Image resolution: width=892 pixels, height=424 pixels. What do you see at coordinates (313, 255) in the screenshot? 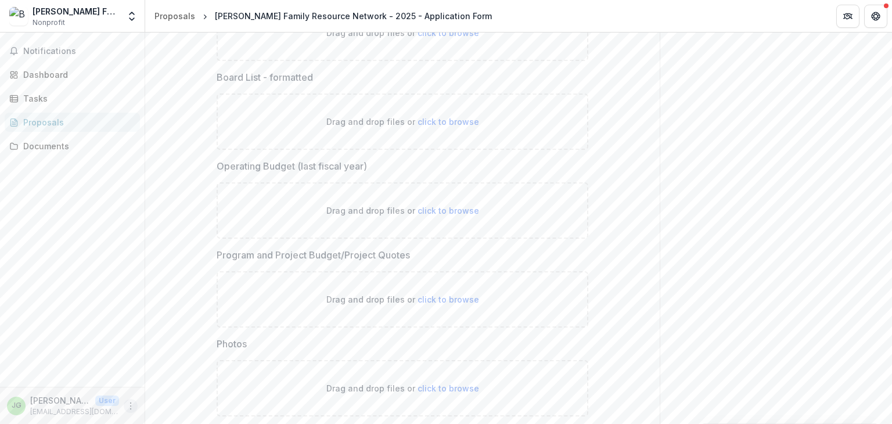
I see `p: Program and Project Budget/Project Quotes` at bounding box center [313, 255].